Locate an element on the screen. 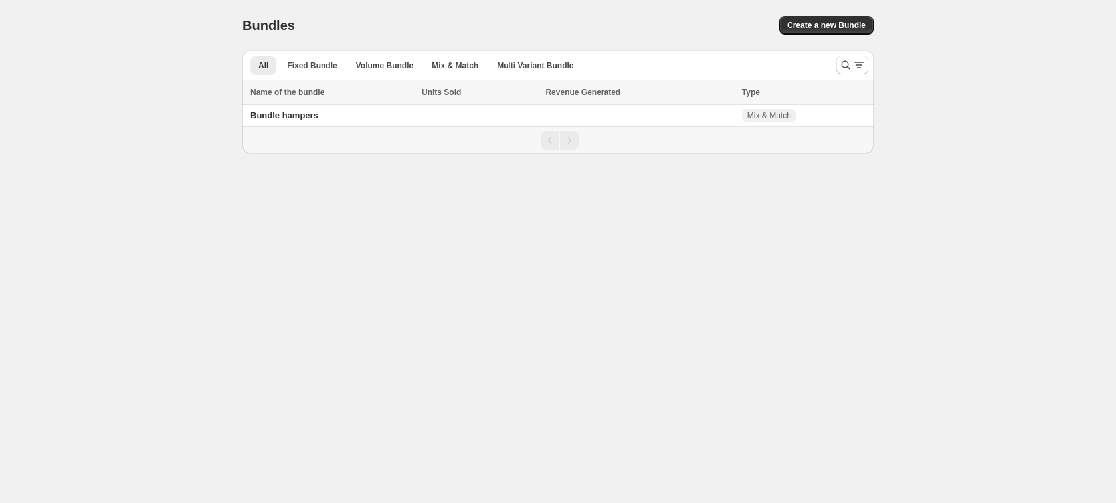 The image size is (1116, 503). span: Bundle hampers is located at coordinates (284, 115).